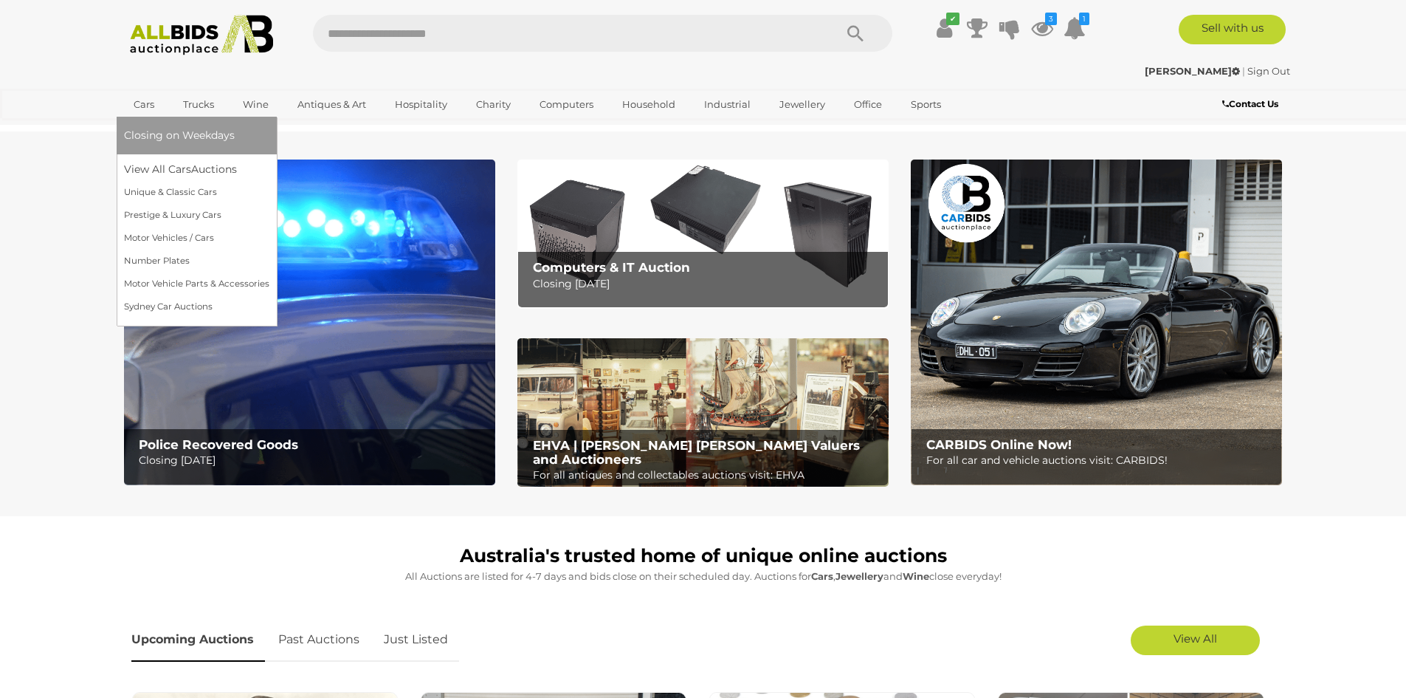 The image size is (1406, 698). I want to click on a: Sell with us, so click(1232, 30).